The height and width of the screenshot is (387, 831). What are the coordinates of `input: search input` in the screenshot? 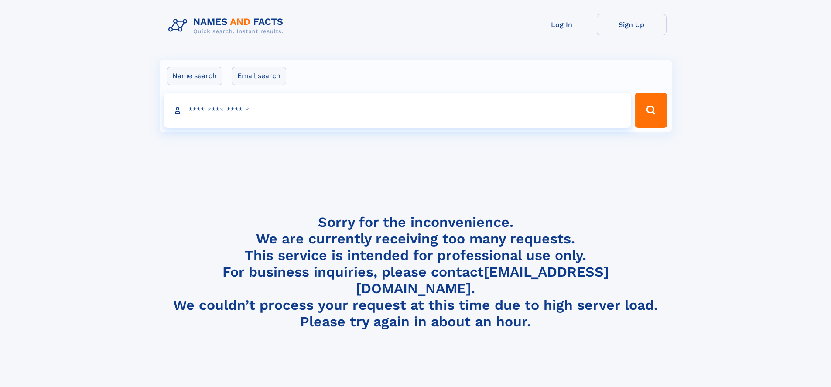 It's located at (397, 110).